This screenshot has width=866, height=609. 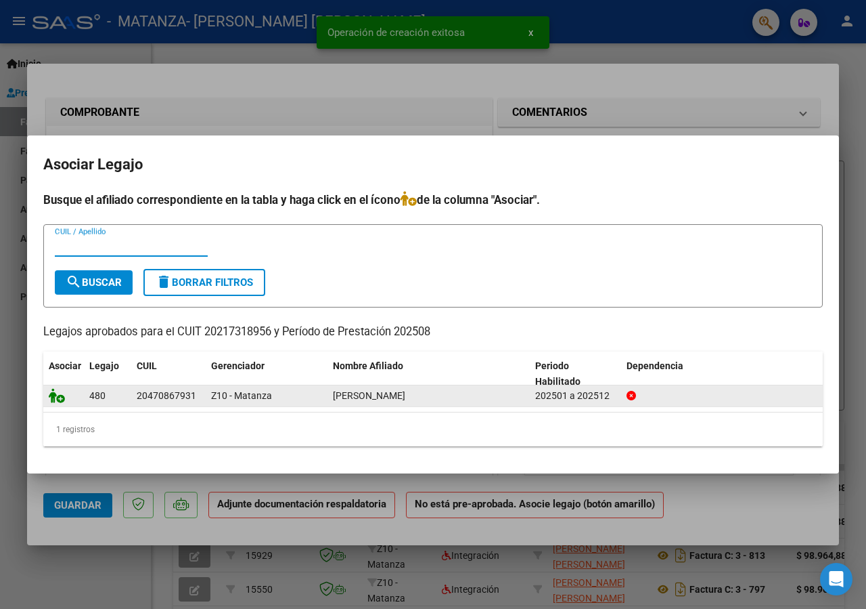 What do you see at coordinates (204, 282) in the screenshot?
I see `span: Borrar Filtros` at bounding box center [204, 282].